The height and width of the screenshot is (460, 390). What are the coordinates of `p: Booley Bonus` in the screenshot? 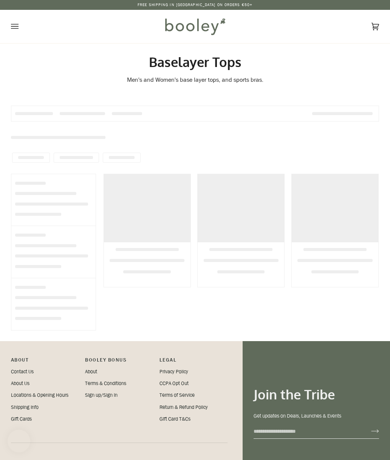 It's located at (119, 362).